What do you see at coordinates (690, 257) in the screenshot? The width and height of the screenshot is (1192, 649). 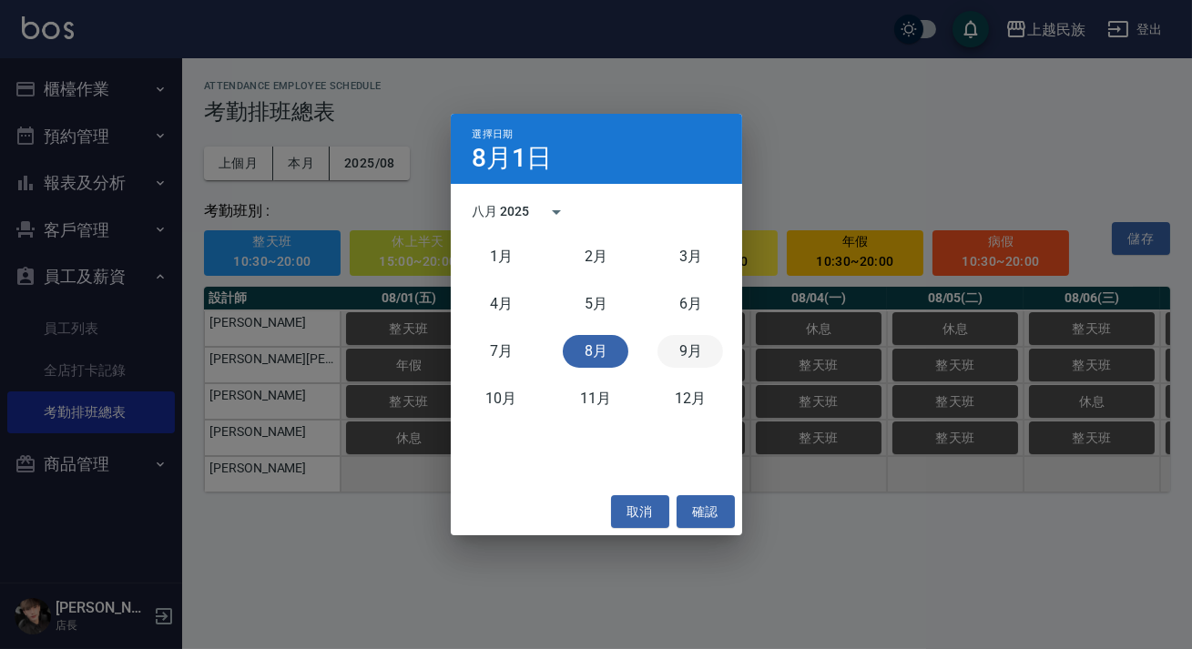 I see `button: 三月` at bounding box center [690, 257].